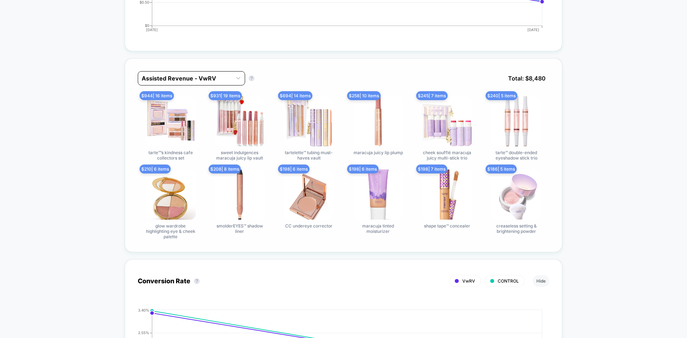 The image size is (687, 338). What do you see at coordinates (144, 310) in the screenshot?
I see `tspan: 3.40%` at bounding box center [144, 310].